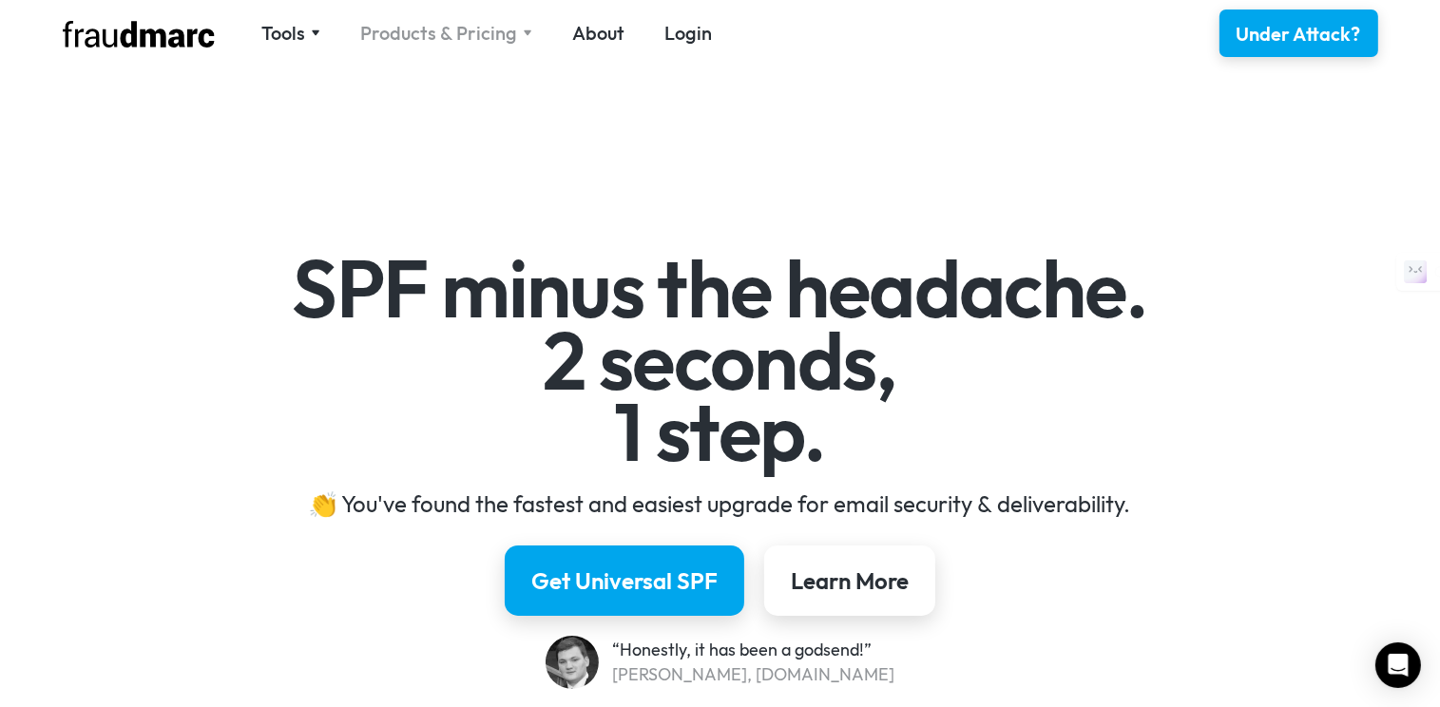  I want to click on div: Open Intercom Messenger, so click(1398, 665).